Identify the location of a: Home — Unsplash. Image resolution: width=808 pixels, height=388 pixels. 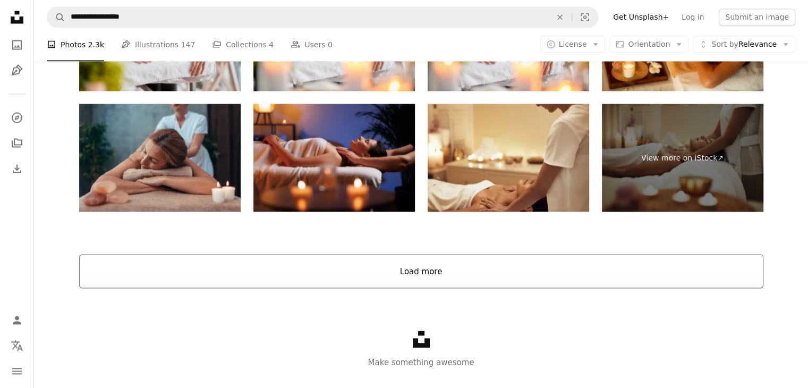
(17, 18).